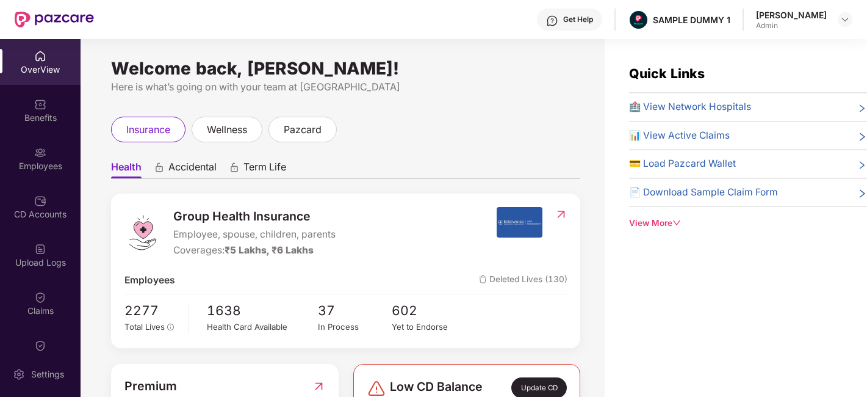 The image size is (867, 397). I want to click on span: insurance, so click(148, 129).